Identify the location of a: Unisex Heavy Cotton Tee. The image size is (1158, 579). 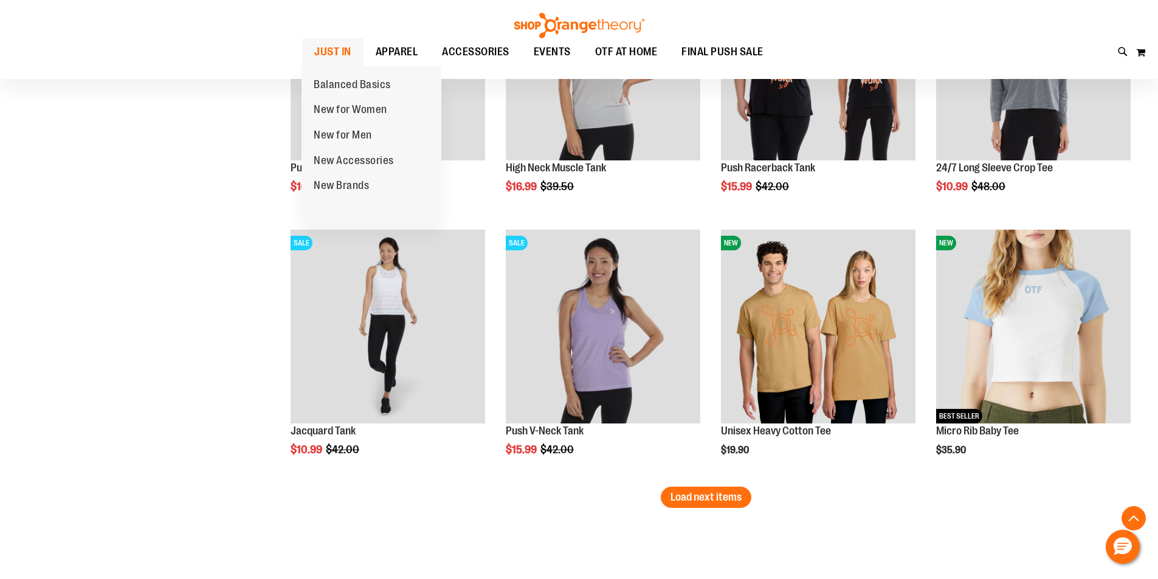
(776, 431).